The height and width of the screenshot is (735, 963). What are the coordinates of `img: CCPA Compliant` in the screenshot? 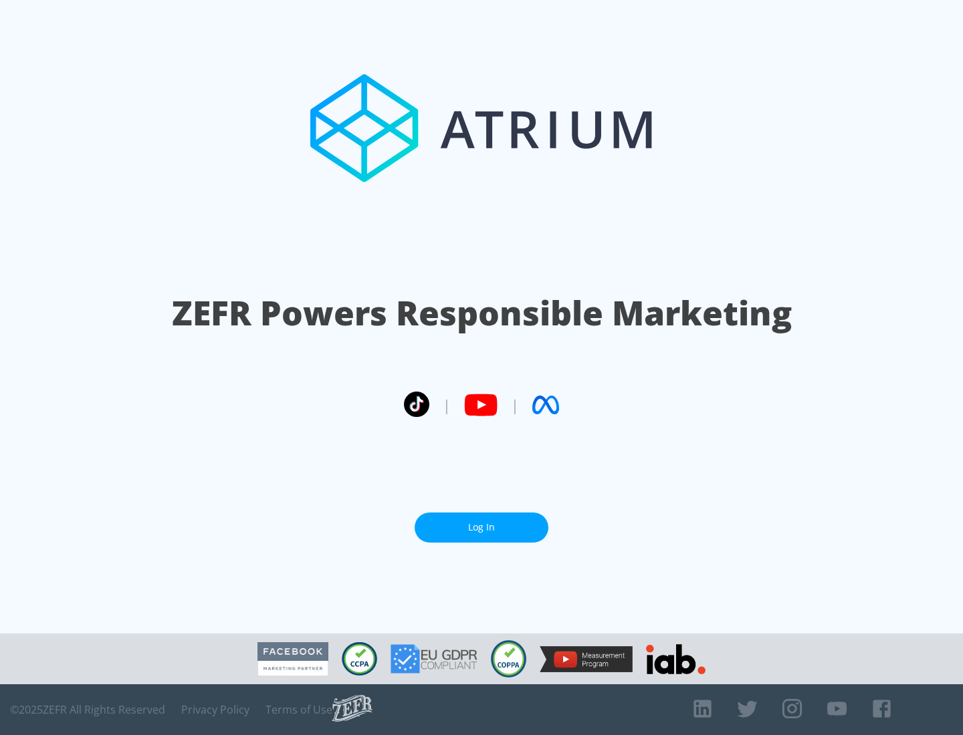 It's located at (359, 659).